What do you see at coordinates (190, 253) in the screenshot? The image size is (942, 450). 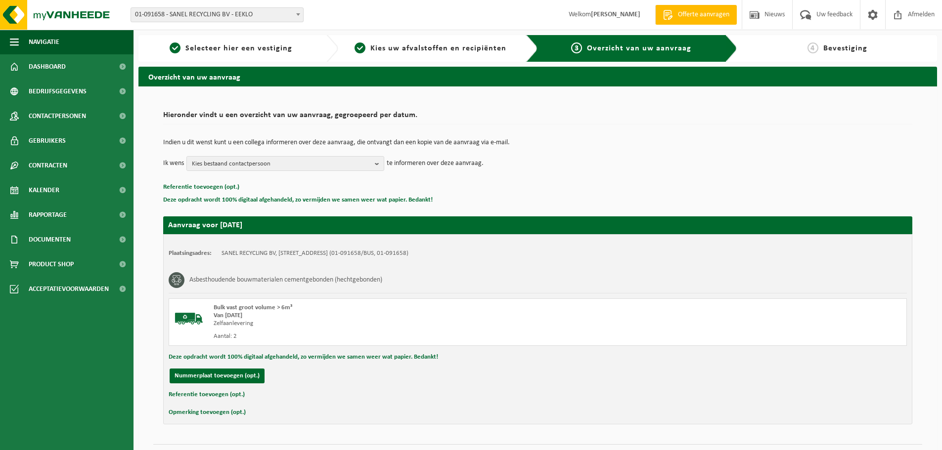 I see `strong: Plaatsingsadres:` at bounding box center [190, 253].